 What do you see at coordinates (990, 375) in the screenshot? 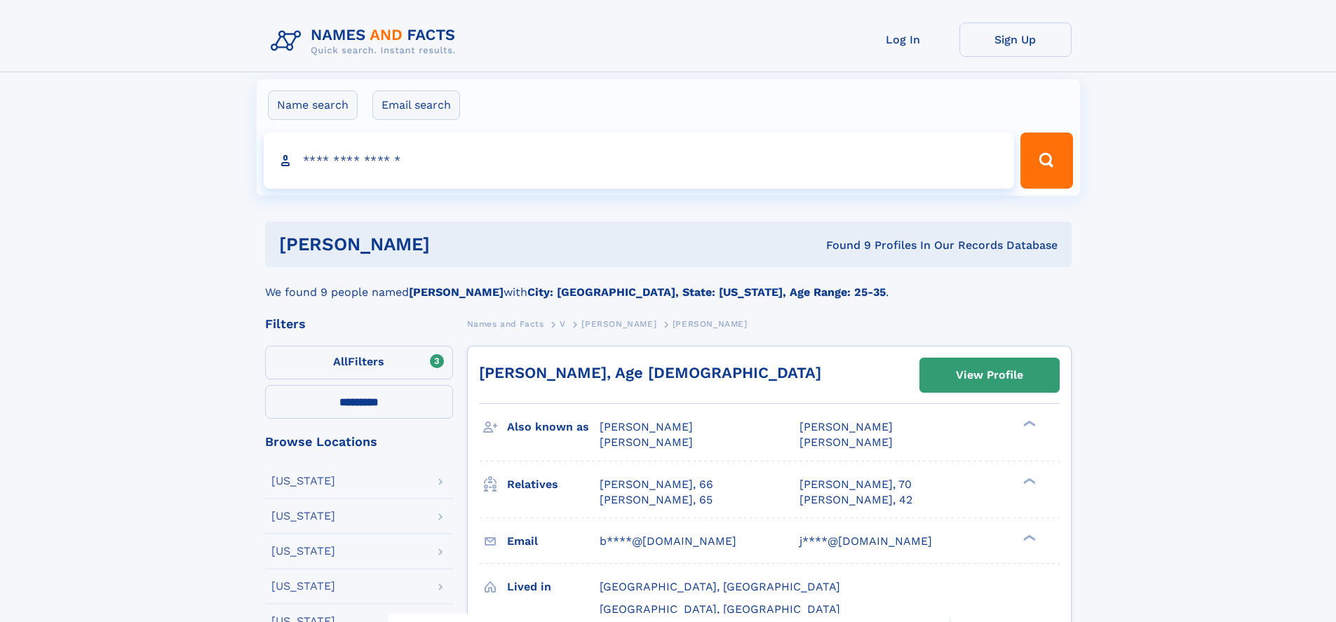
I see `div: View Profile` at bounding box center [990, 375].